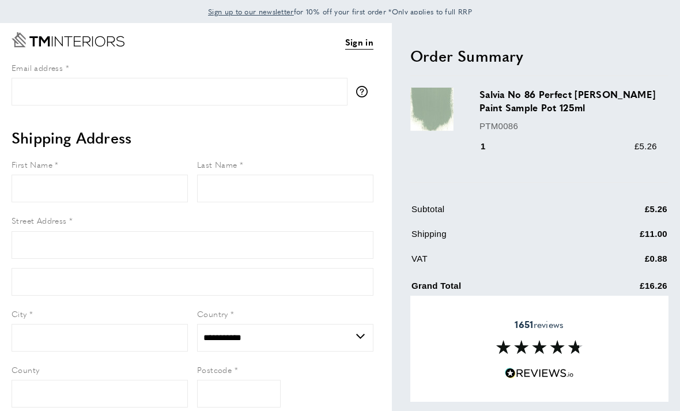 Image resolution: width=680 pixels, height=411 pixels. What do you see at coordinates (622, 263) in the screenshot?
I see `td: £0.88` at bounding box center [622, 263].